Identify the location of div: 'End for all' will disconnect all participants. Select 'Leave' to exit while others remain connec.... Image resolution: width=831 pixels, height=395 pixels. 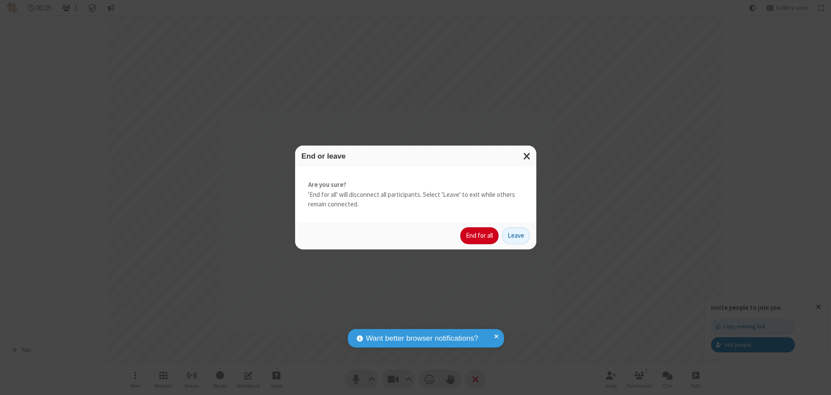
(415, 195).